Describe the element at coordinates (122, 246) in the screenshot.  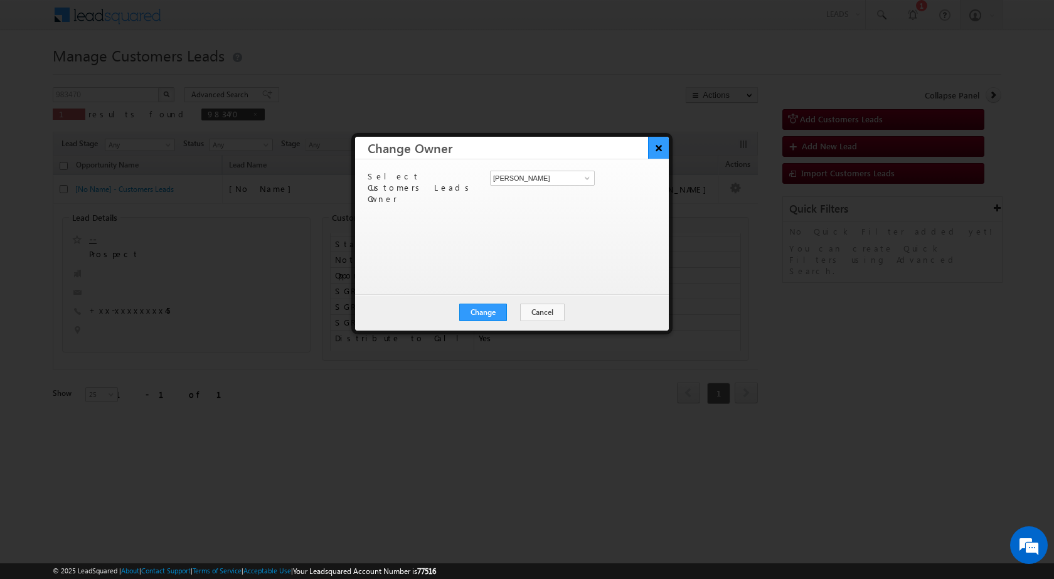
I see `textarea: Type your message and hit 'Enter'` at that location.